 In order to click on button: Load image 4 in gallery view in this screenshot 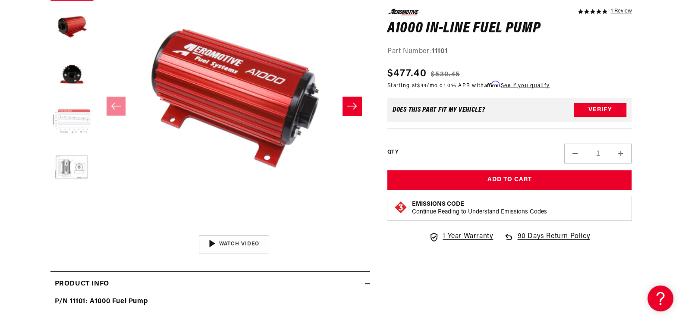, I will do `click(72, 122)`.